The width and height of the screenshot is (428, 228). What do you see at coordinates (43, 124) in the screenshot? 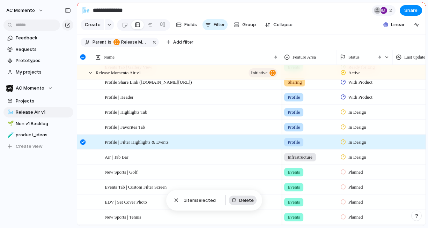
I see `span: Non v1 Backlog` at bounding box center [43, 124].